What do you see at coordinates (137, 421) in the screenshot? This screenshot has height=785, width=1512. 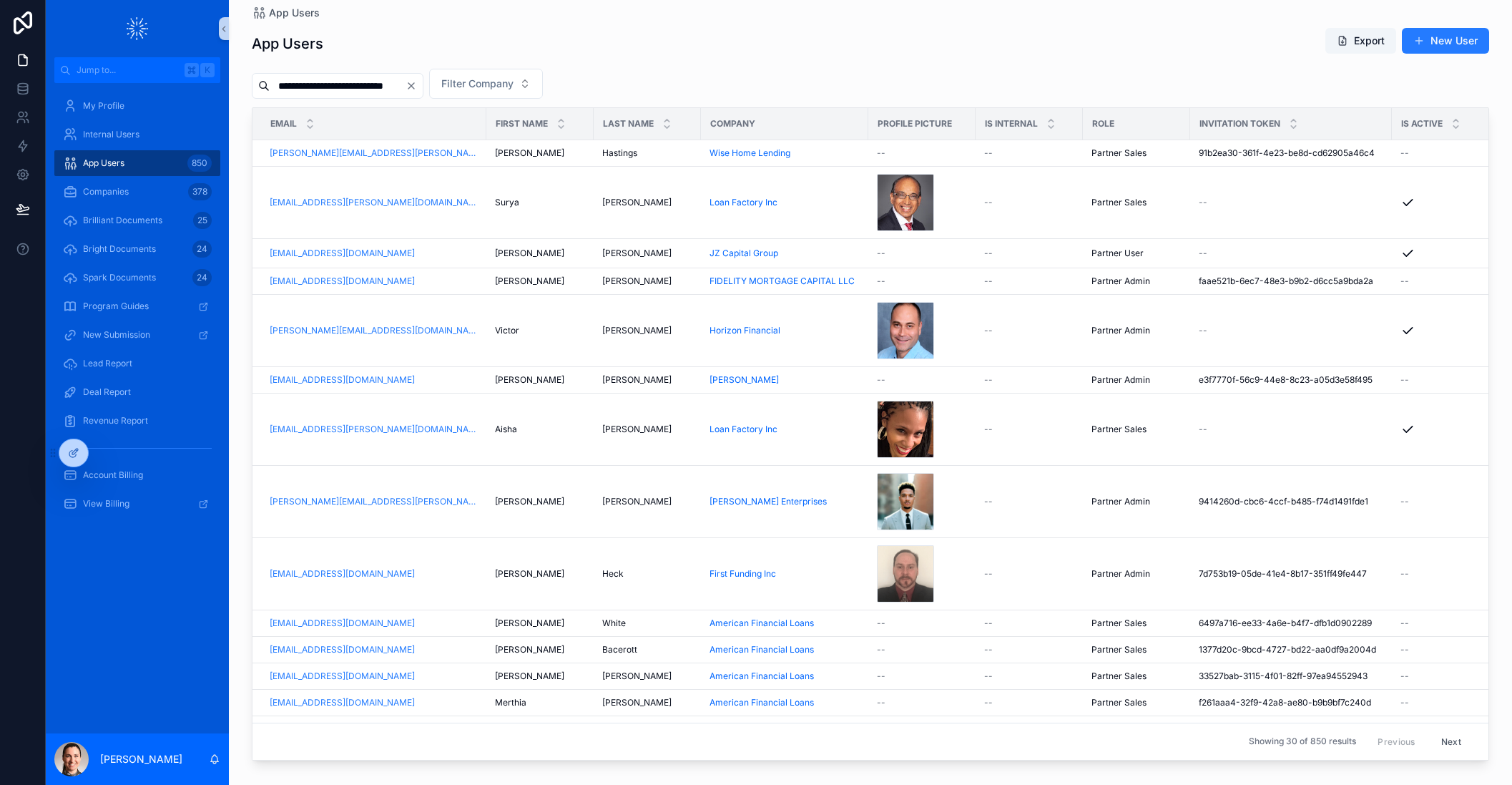 I see `a: Revenue Report` at bounding box center [137, 421].